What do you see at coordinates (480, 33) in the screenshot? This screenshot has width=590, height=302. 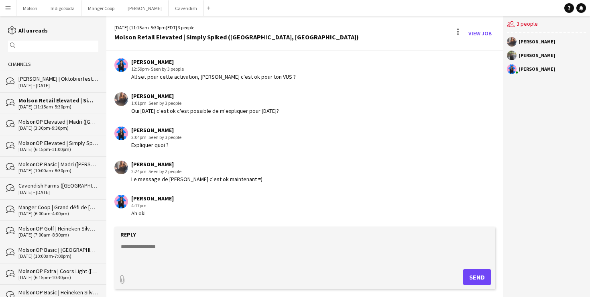 I see `a: View Job` at bounding box center [480, 33].